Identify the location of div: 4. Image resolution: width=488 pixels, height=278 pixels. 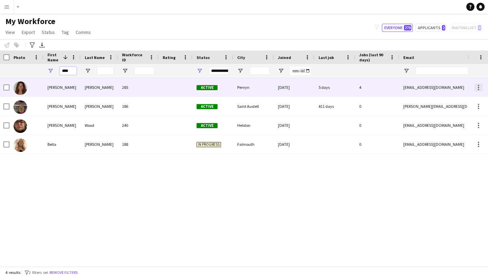
(377, 87).